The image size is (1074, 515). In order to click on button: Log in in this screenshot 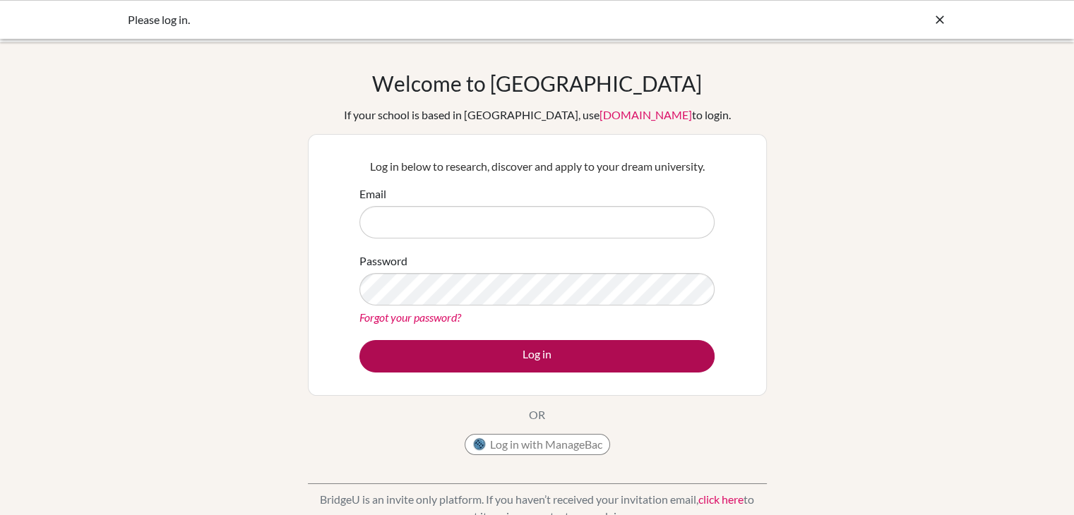, I will do `click(537, 357)`.